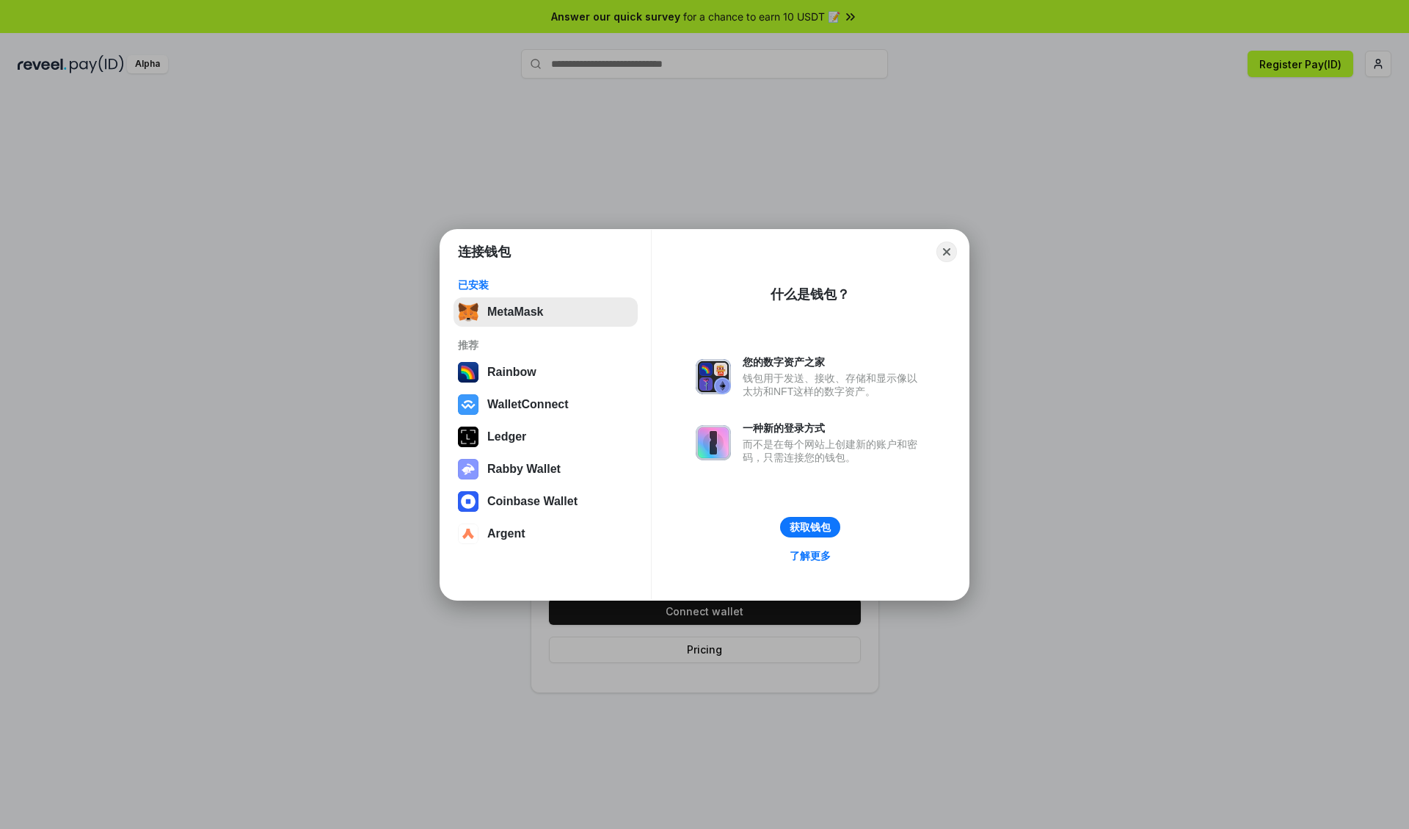  Describe the element at coordinates (810, 527) in the screenshot. I see `div: 获取钱包` at that location.